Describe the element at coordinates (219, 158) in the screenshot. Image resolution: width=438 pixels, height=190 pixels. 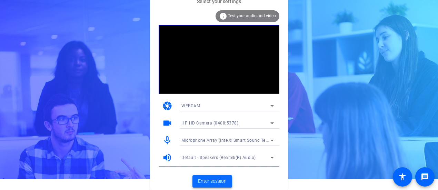
I see `span: Default - Speakers (Realtek(R) Audio)` at that location.